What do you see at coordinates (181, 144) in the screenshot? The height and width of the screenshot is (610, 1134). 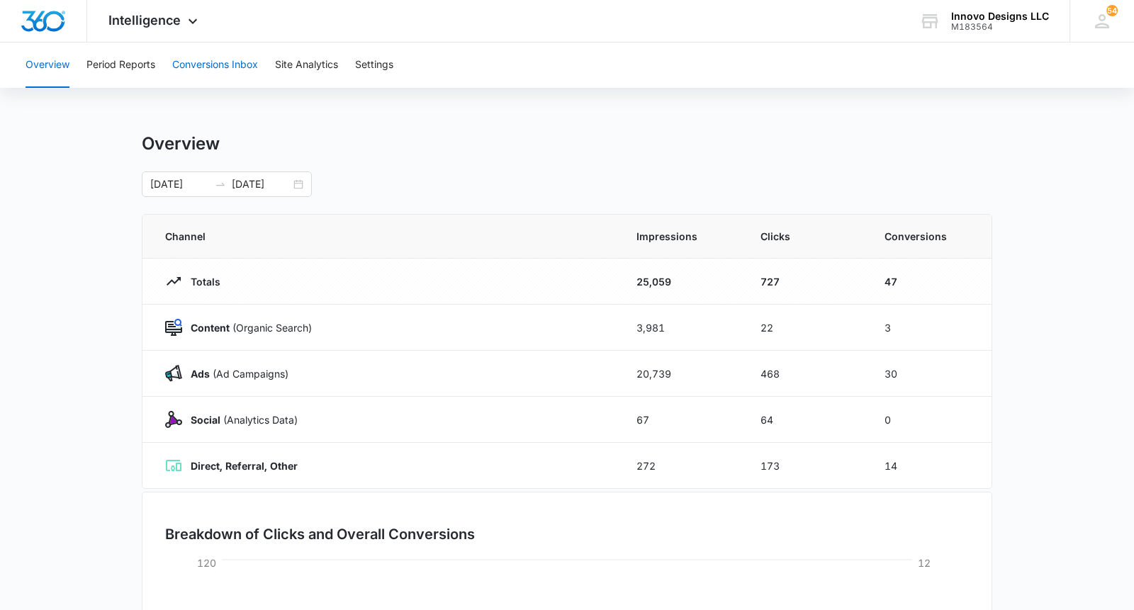 I see `h1: Overview` at bounding box center [181, 144].